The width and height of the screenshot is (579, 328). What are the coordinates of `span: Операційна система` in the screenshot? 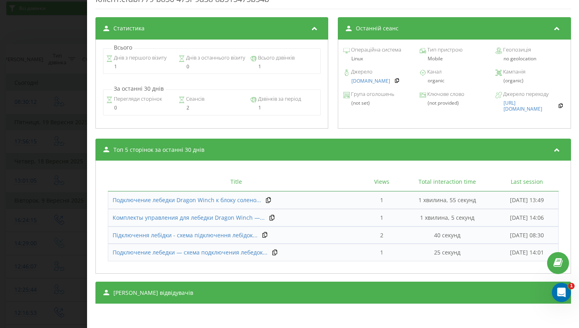 It's located at (375, 50).